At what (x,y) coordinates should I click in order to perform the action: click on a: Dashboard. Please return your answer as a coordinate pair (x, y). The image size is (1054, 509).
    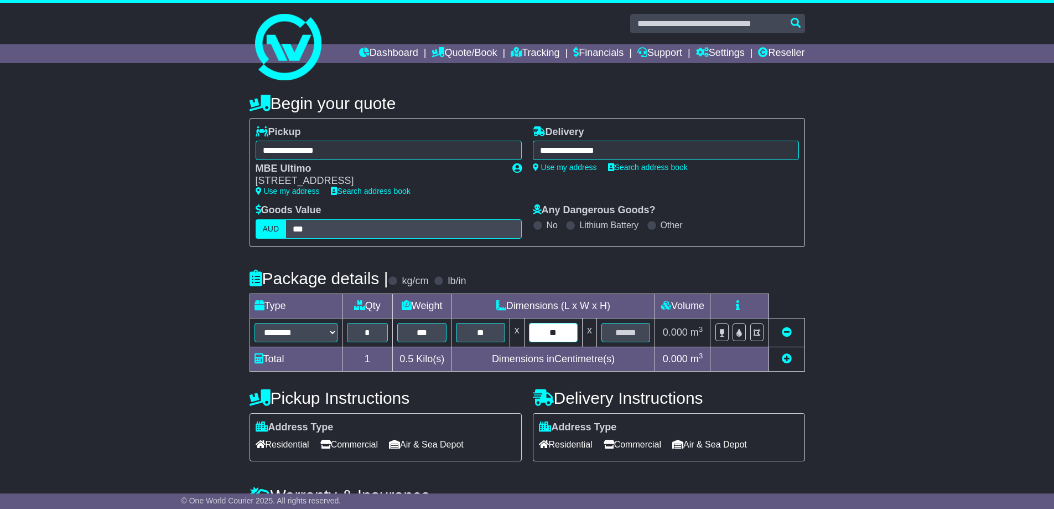
    Looking at the image, I should click on (388, 54).